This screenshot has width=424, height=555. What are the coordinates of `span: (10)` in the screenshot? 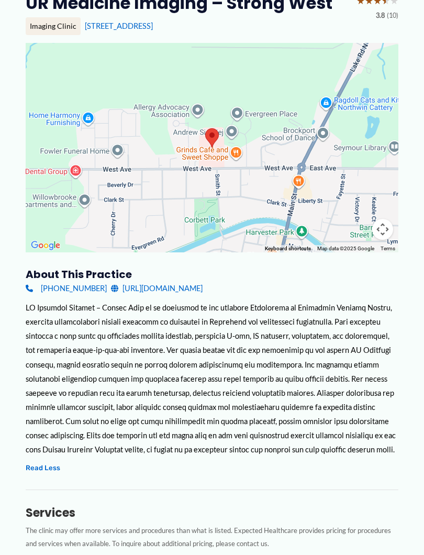 It's located at (392, 16).